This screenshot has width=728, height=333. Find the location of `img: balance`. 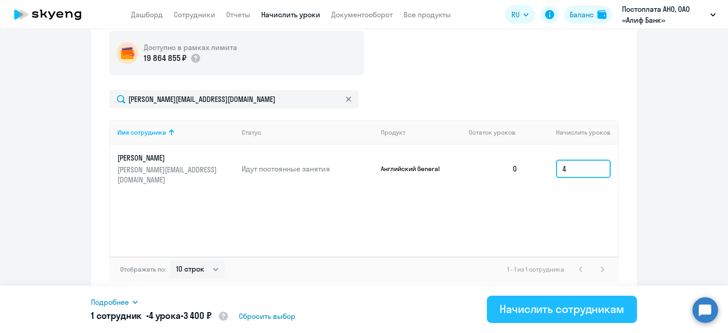

img: balance is located at coordinates (602, 15).